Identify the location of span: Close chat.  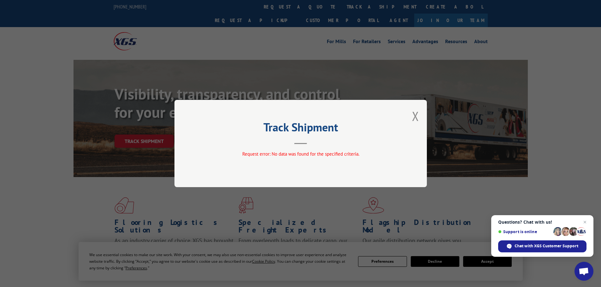
(585, 222).